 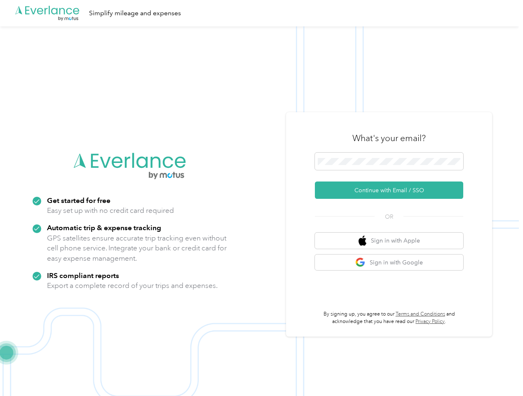 I want to click on p: Export a complete record of your trips and expenses., so click(x=132, y=285).